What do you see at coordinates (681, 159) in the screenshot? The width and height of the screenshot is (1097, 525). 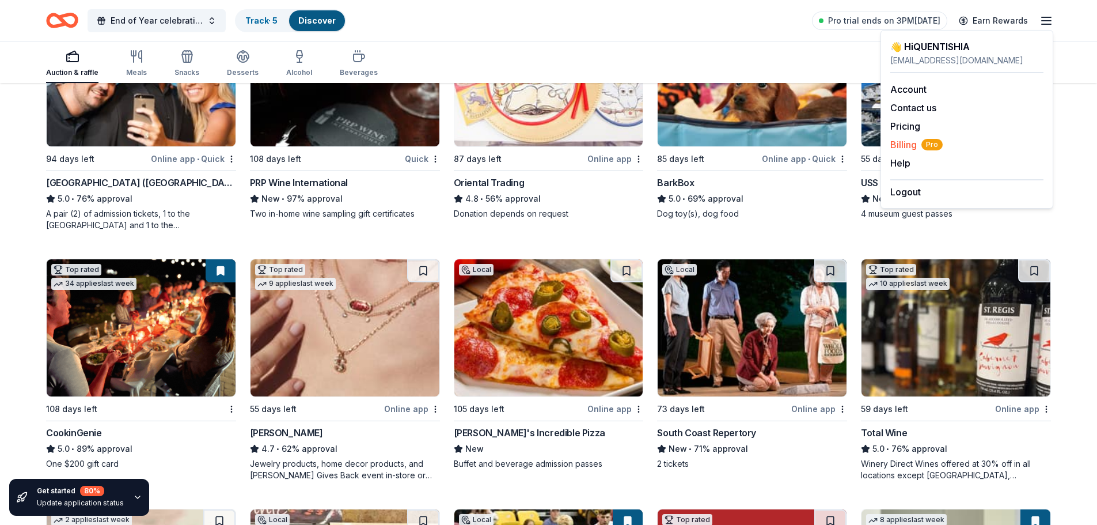 I see `div: 85 days left` at bounding box center [681, 159].